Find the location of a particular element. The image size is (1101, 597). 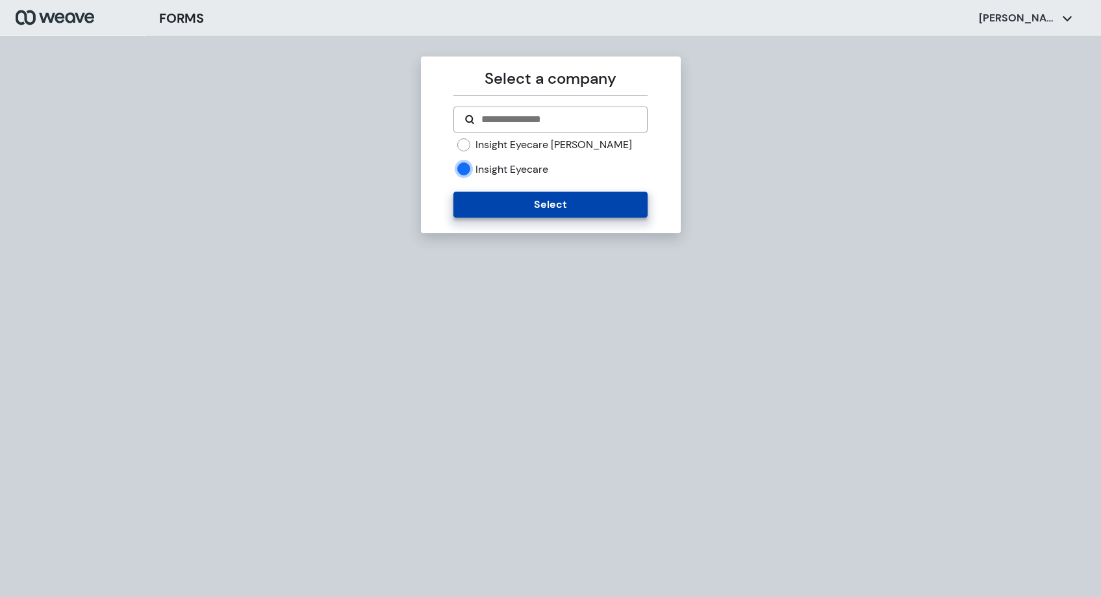

label: Insight Eyecare is located at coordinates (512, 170).